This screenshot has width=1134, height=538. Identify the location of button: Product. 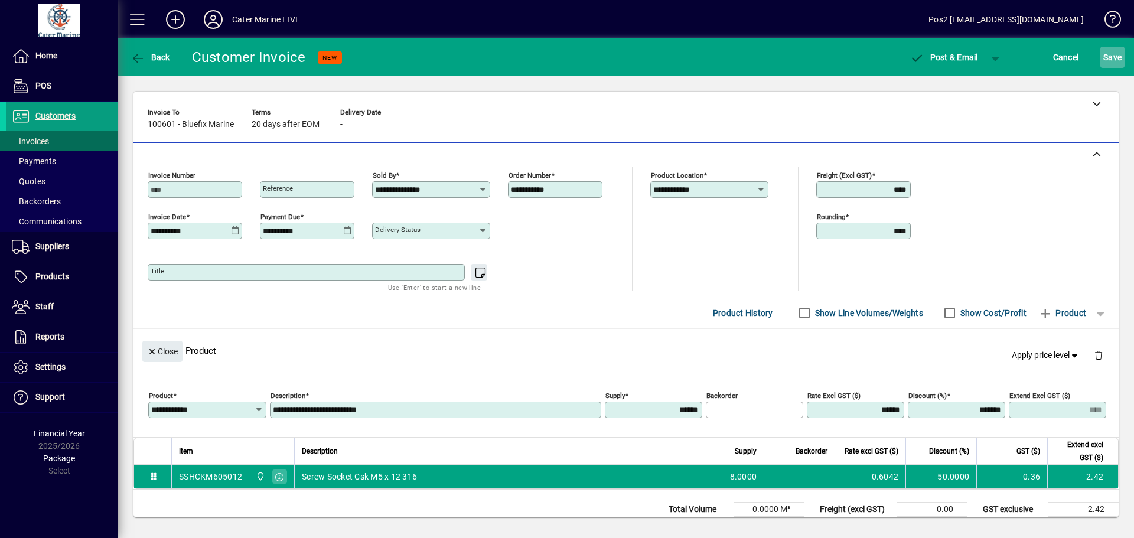
(1062, 313).